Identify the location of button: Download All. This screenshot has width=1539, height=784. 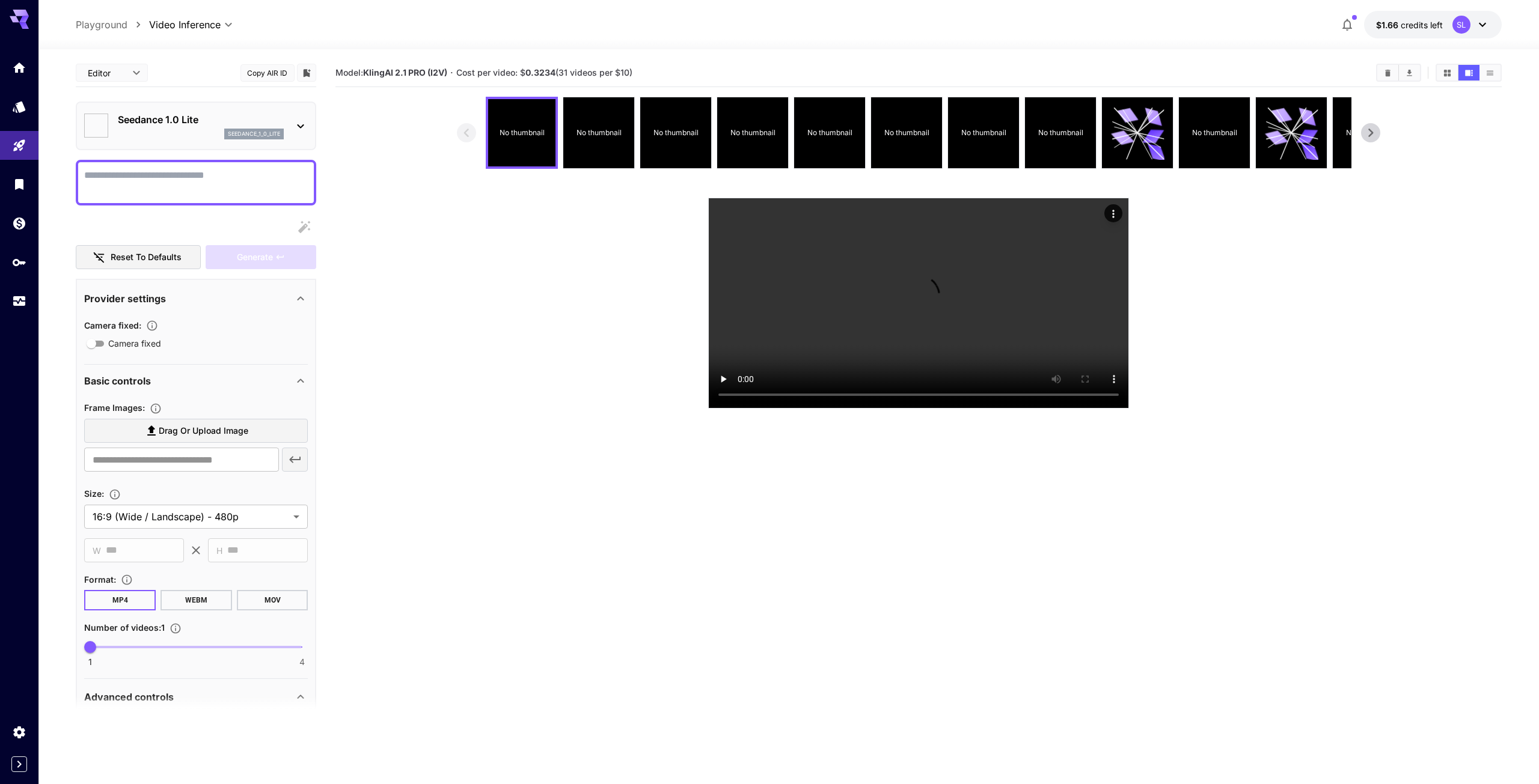
(1409, 72).